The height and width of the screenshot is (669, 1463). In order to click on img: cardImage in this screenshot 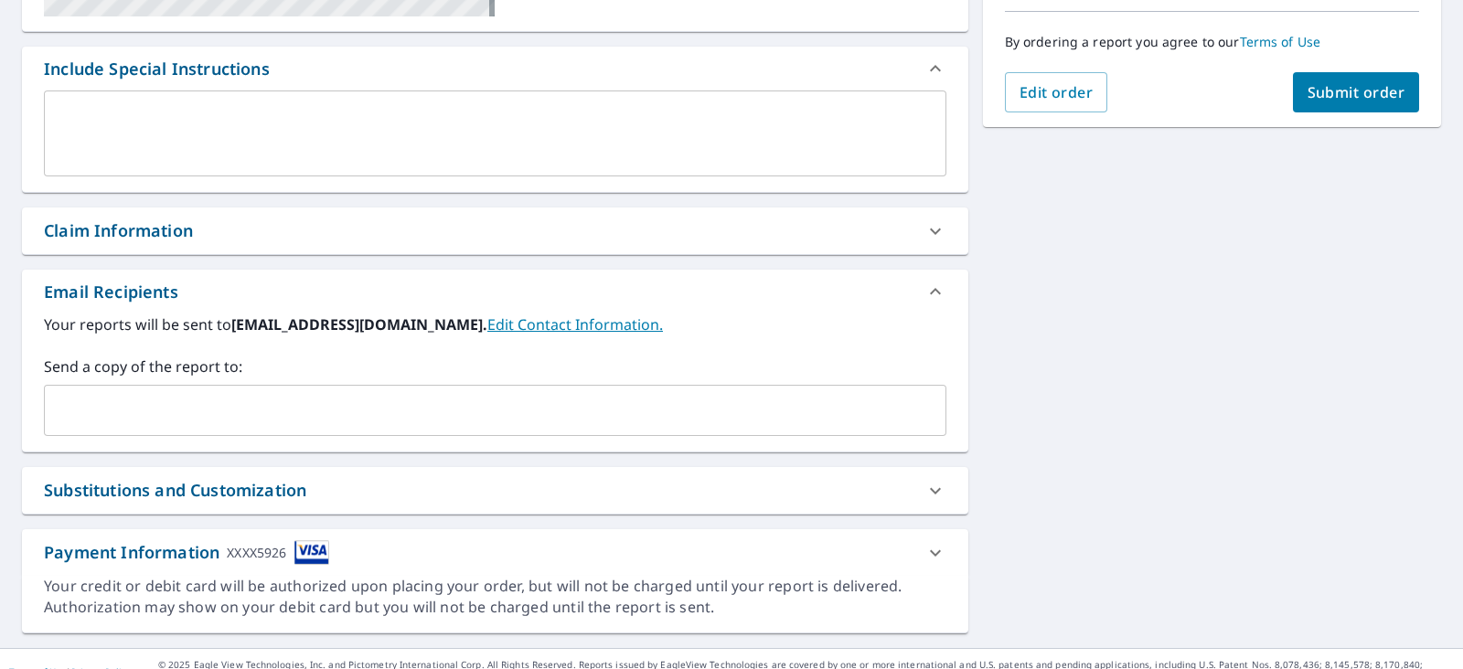, I will do `click(312, 552)`.